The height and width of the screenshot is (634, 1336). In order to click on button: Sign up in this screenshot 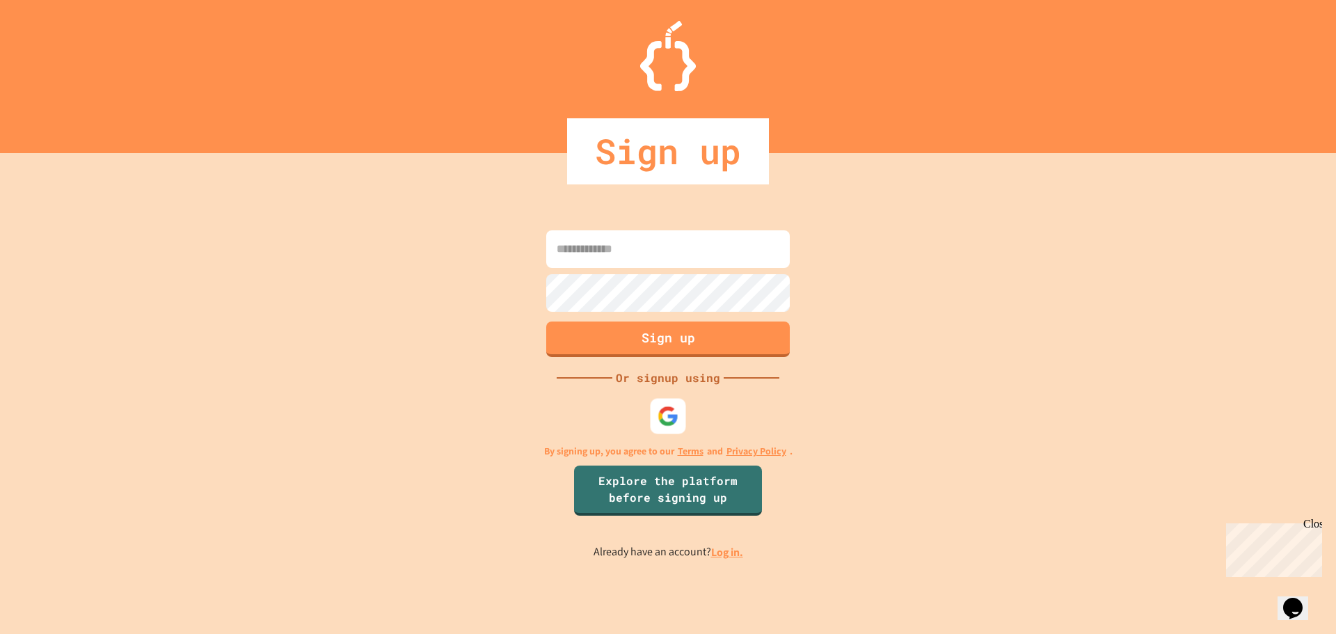, I will do `click(668, 339)`.